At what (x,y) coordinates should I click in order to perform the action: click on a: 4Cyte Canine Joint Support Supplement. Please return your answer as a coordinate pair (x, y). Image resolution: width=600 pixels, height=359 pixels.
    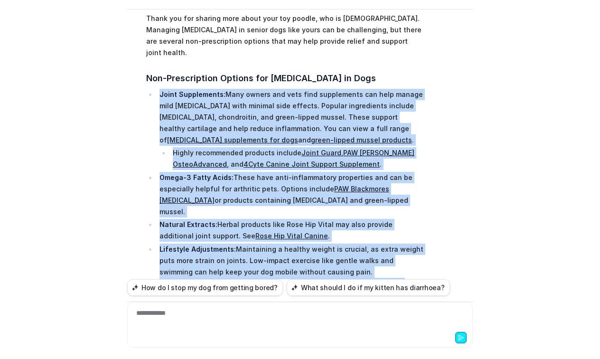
    Looking at the image, I should click on (311, 164).